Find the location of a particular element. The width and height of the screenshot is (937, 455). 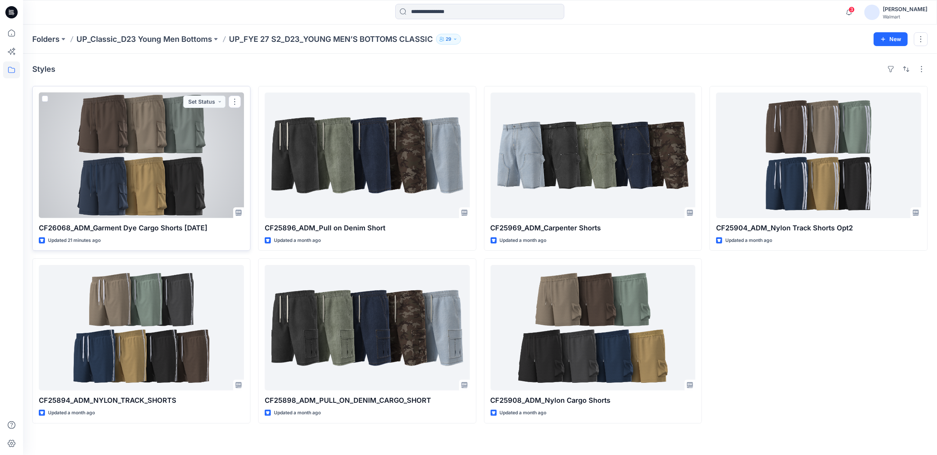

button: New is located at coordinates (891, 39).